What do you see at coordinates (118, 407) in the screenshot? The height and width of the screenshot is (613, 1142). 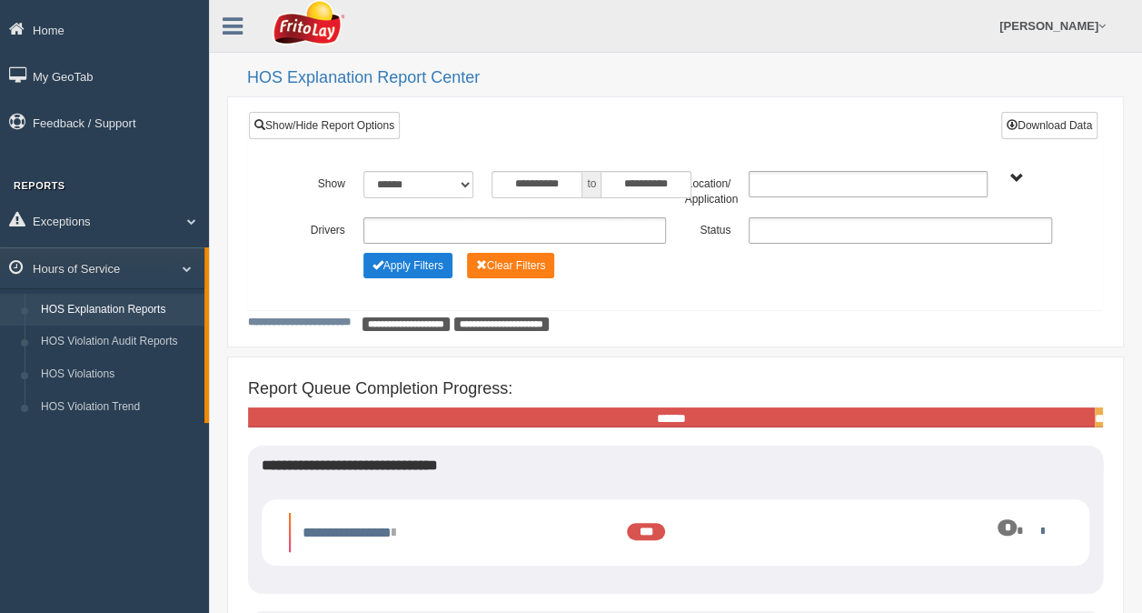 I see `a: HOS Violation Trend` at bounding box center [118, 407].